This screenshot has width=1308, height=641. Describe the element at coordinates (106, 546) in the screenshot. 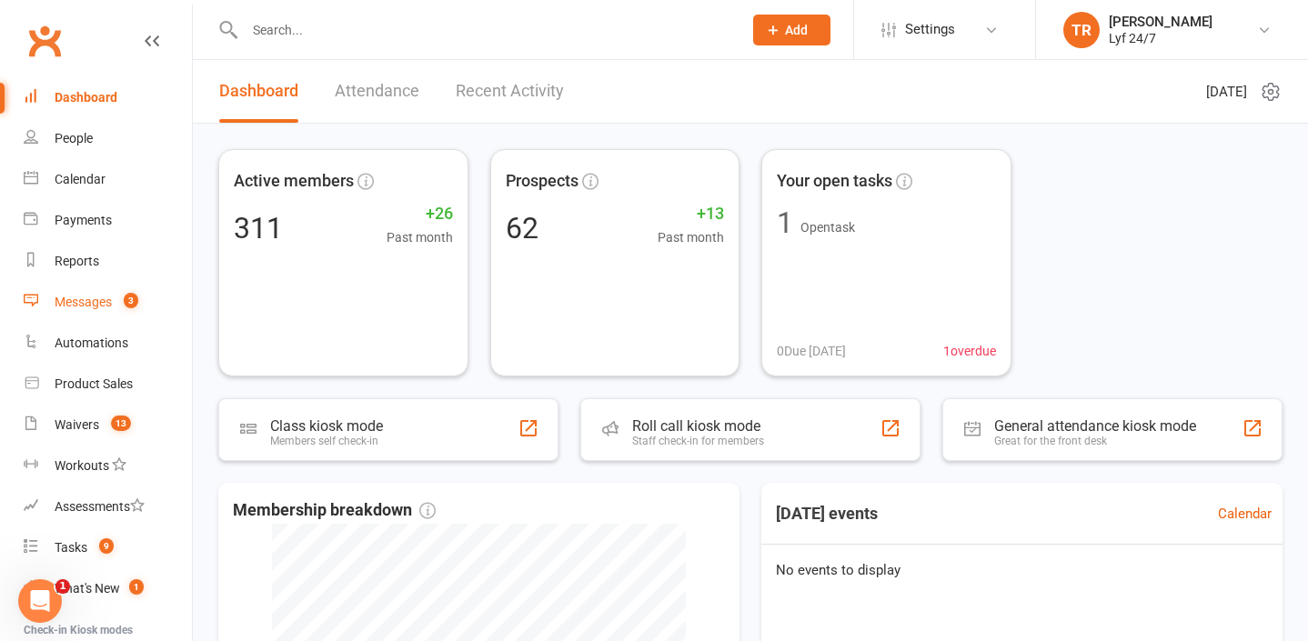

I see `span: 9` at that location.